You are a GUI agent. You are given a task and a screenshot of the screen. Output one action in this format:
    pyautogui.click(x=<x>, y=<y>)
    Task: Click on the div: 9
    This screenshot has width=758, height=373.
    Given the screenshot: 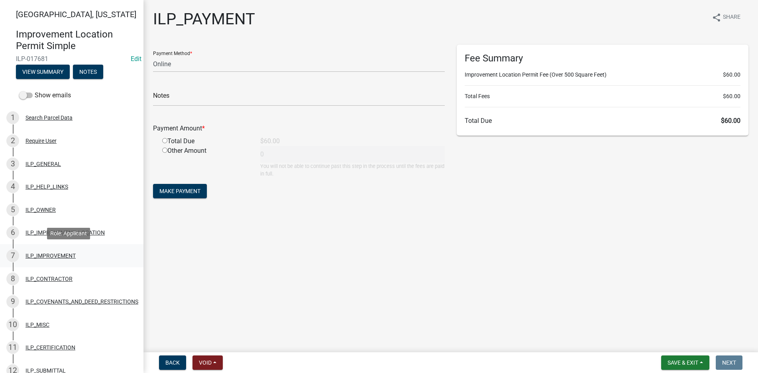 What is the action you would take?
    pyautogui.click(x=13, y=301)
    